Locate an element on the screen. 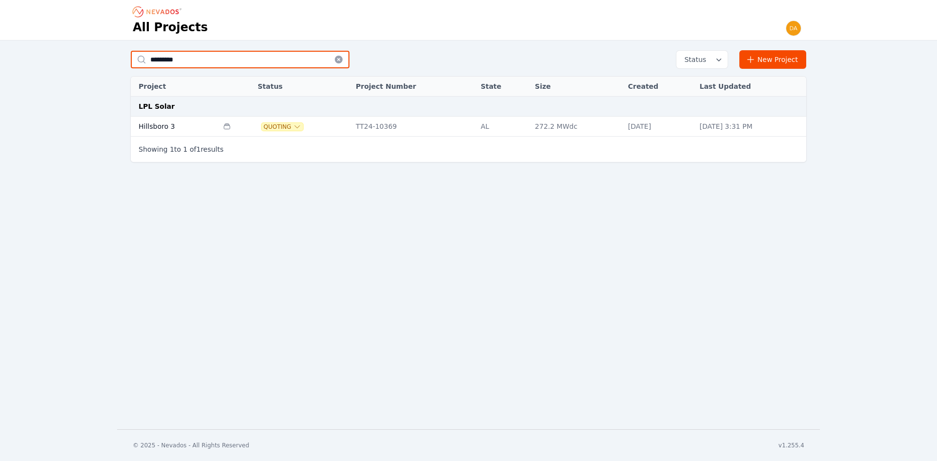  p: Showing to of results is located at coordinates (181, 149).